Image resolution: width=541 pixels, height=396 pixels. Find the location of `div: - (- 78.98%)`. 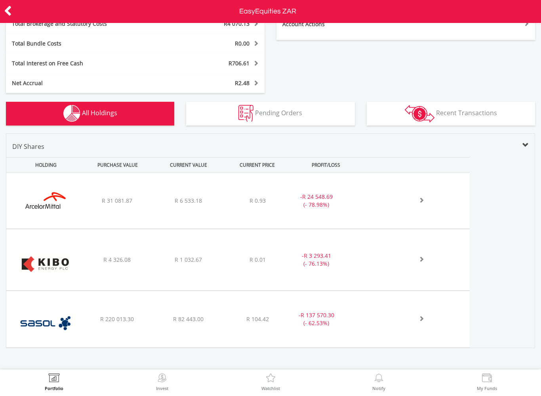

div: - (- 78.98%) is located at coordinates (316, 201).